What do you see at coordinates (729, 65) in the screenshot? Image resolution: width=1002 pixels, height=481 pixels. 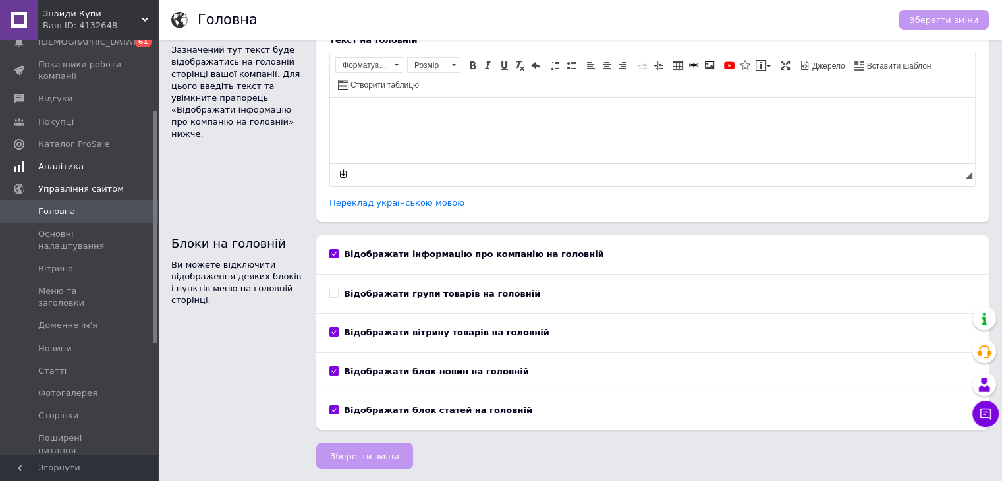 I see `a: Додати відео з YouTube` at bounding box center [729, 65].